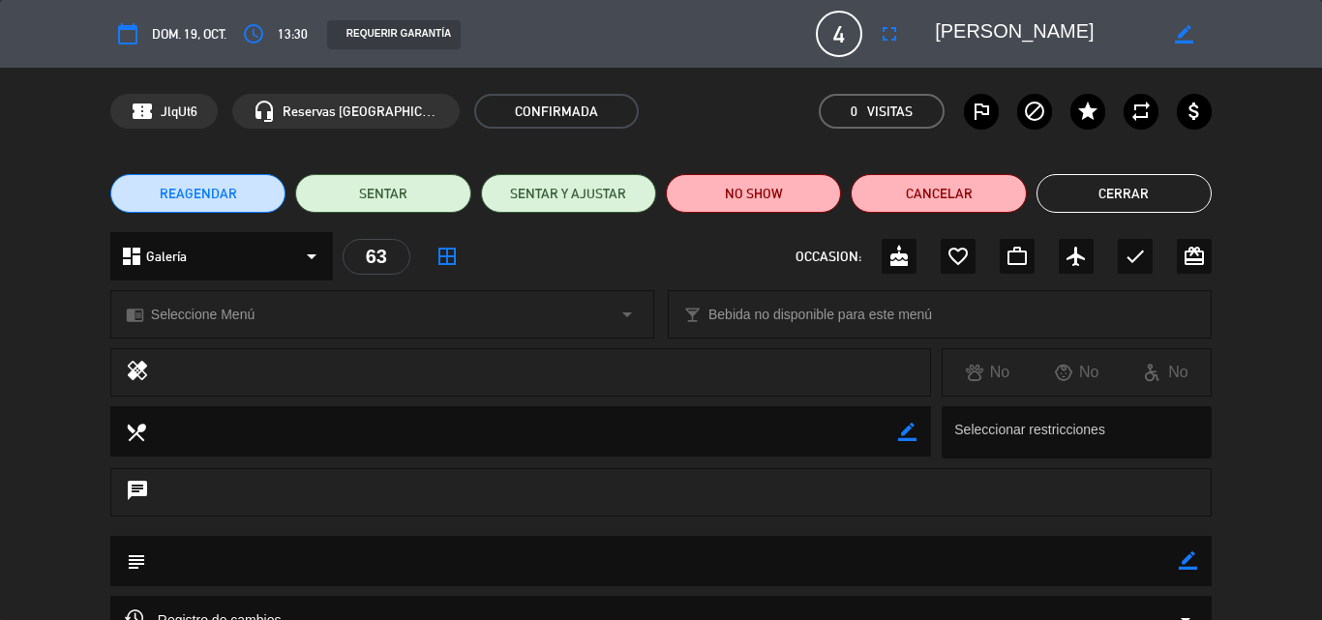 The image size is (1322, 620). Describe the element at coordinates (1076, 257) in the screenshot. I see `i: airplanemode_active` at that location.